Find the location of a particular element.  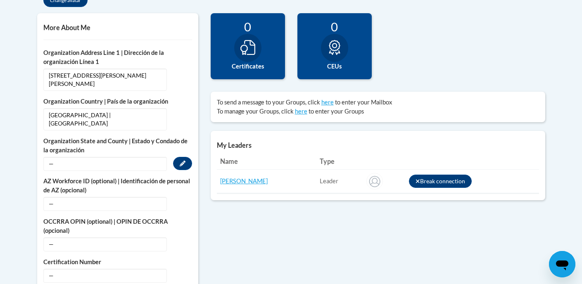

h5: More About Me is located at coordinates (118, 27).